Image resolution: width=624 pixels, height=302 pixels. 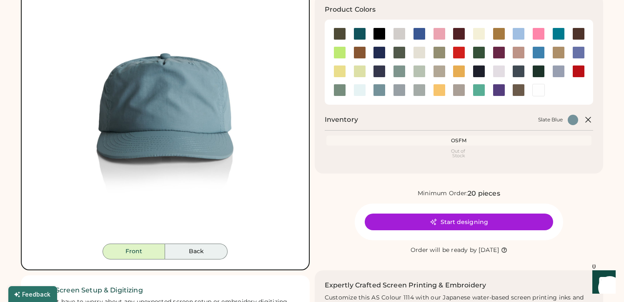 What do you see at coordinates (459, 141) in the screenshot?
I see `div: OSFM` at bounding box center [459, 141].